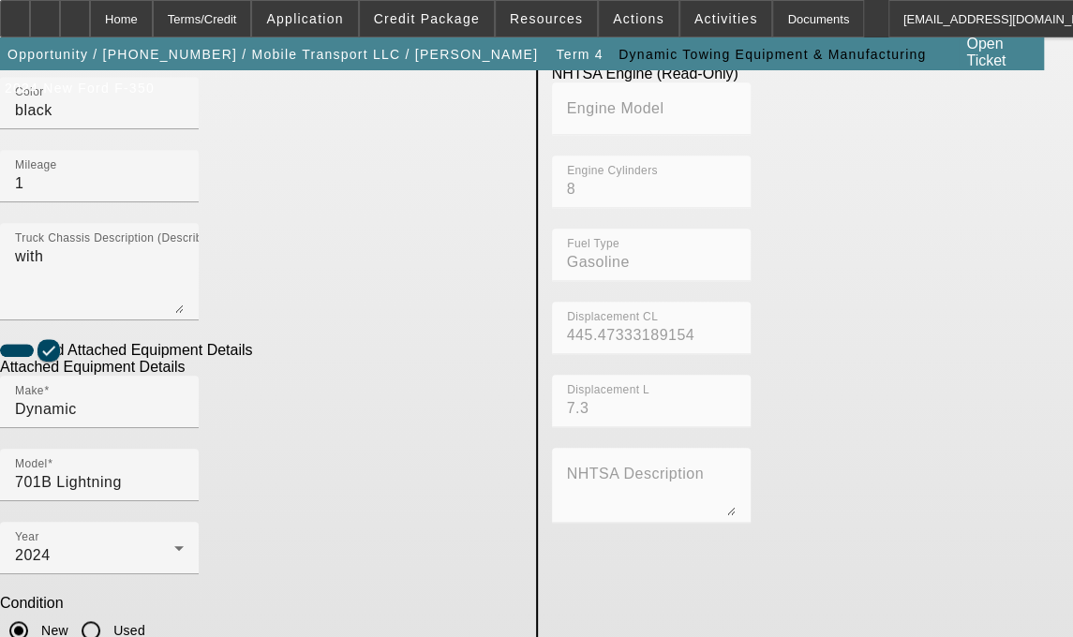  What do you see at coordinates (612, 316) in the screenshot?
I see `mat-label: Displacement CL` at bounding box center [612, 316].